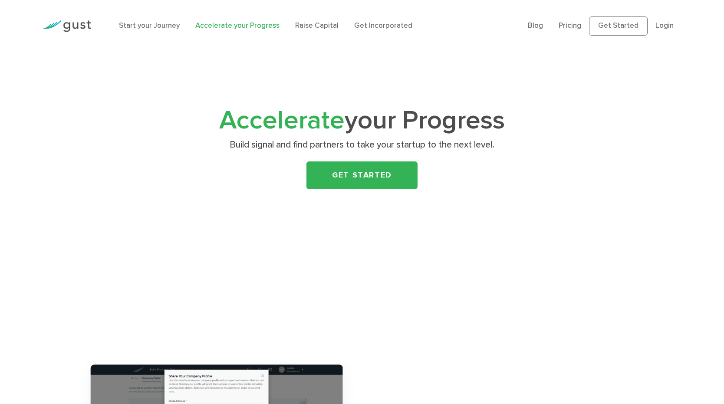 The image size is (724, 404). I want to click on img: Gust Logo, so click(67, 26).